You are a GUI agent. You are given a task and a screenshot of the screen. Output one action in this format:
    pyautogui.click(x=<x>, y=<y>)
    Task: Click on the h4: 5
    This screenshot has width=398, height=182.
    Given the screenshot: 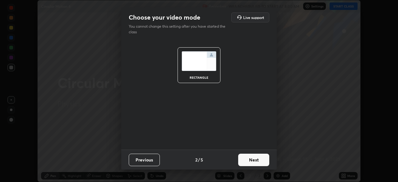 What is the action you would take?
    pyautogui.click(x=202, y=160)
    